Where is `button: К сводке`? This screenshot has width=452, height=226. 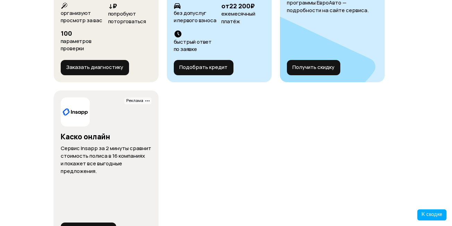 button: К сводке is located at coordinates (432, 215).